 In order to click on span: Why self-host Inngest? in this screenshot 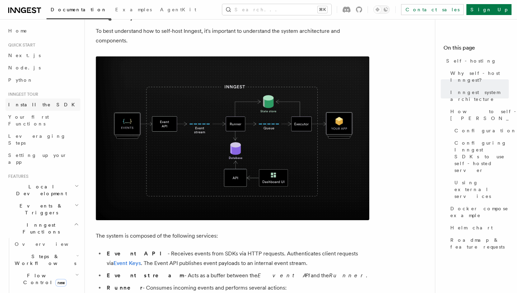, I will do `click(479, 77)`.